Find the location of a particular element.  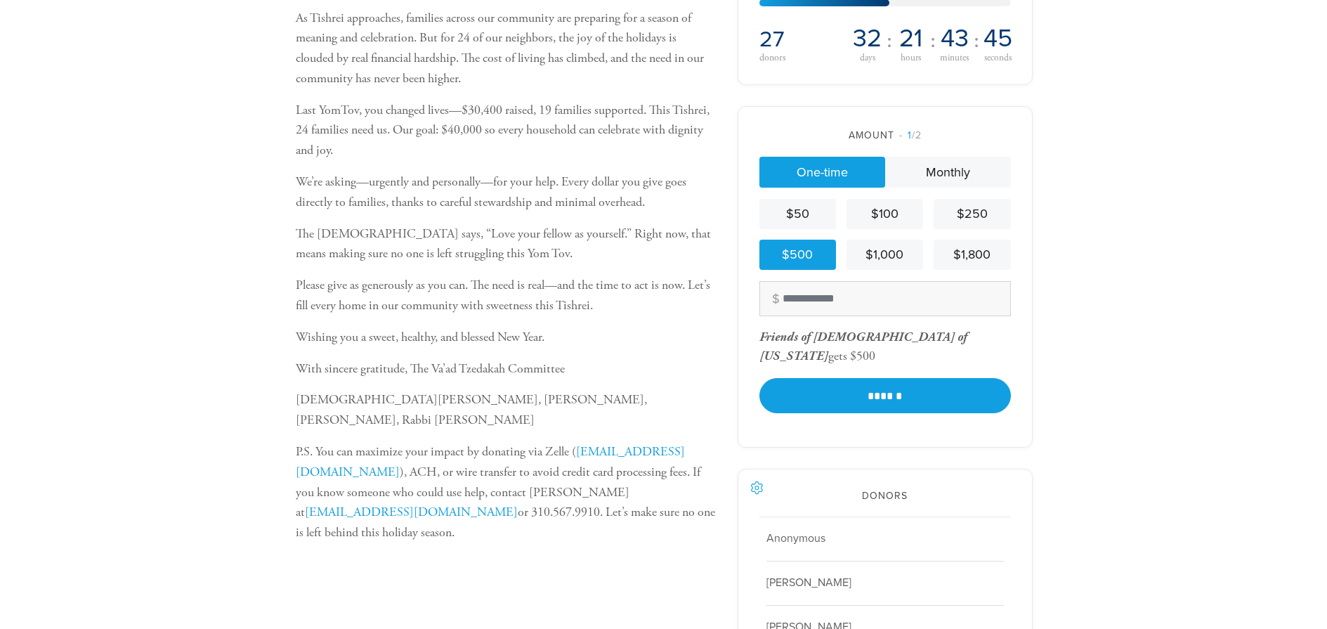

a: $50 is located at coordinates (797, 214).